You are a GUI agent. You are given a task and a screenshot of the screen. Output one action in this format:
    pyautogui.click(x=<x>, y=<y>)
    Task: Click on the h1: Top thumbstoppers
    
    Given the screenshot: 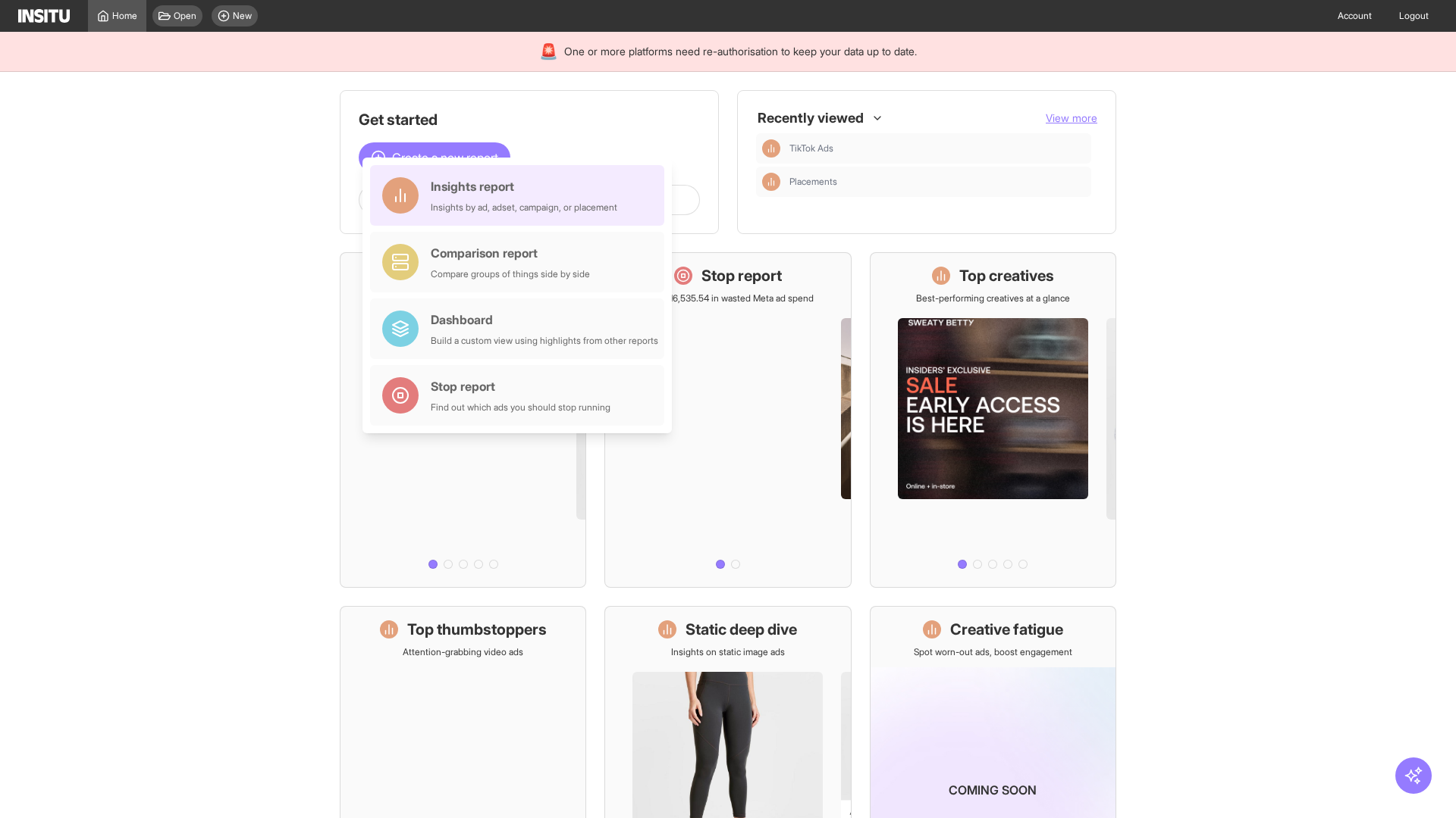 What is the action you would take?
    pyautogui.click(x=476, y=630)
    